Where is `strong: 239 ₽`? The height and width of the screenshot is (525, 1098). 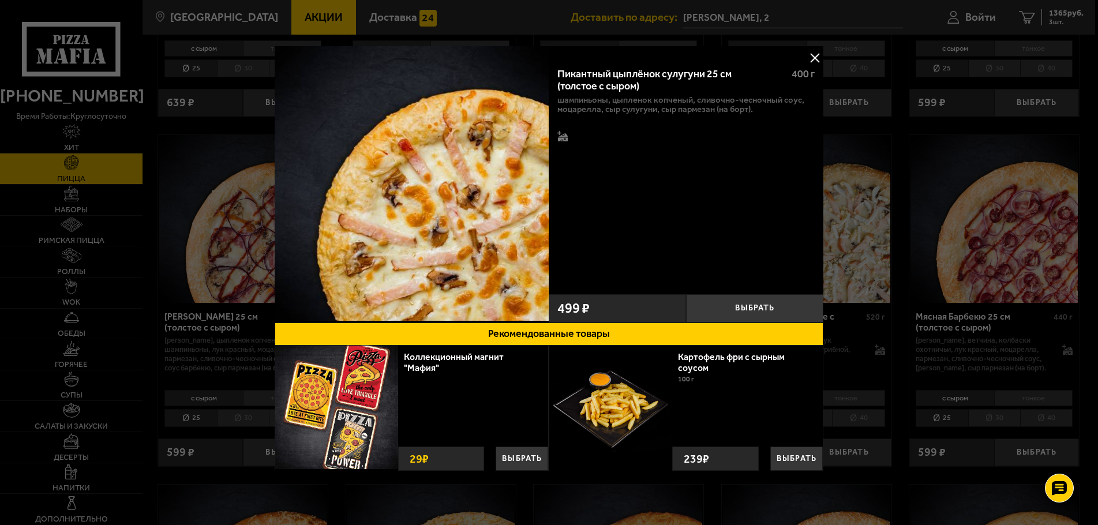
strong: 239 ₽ is located at coordinates (697, 459).